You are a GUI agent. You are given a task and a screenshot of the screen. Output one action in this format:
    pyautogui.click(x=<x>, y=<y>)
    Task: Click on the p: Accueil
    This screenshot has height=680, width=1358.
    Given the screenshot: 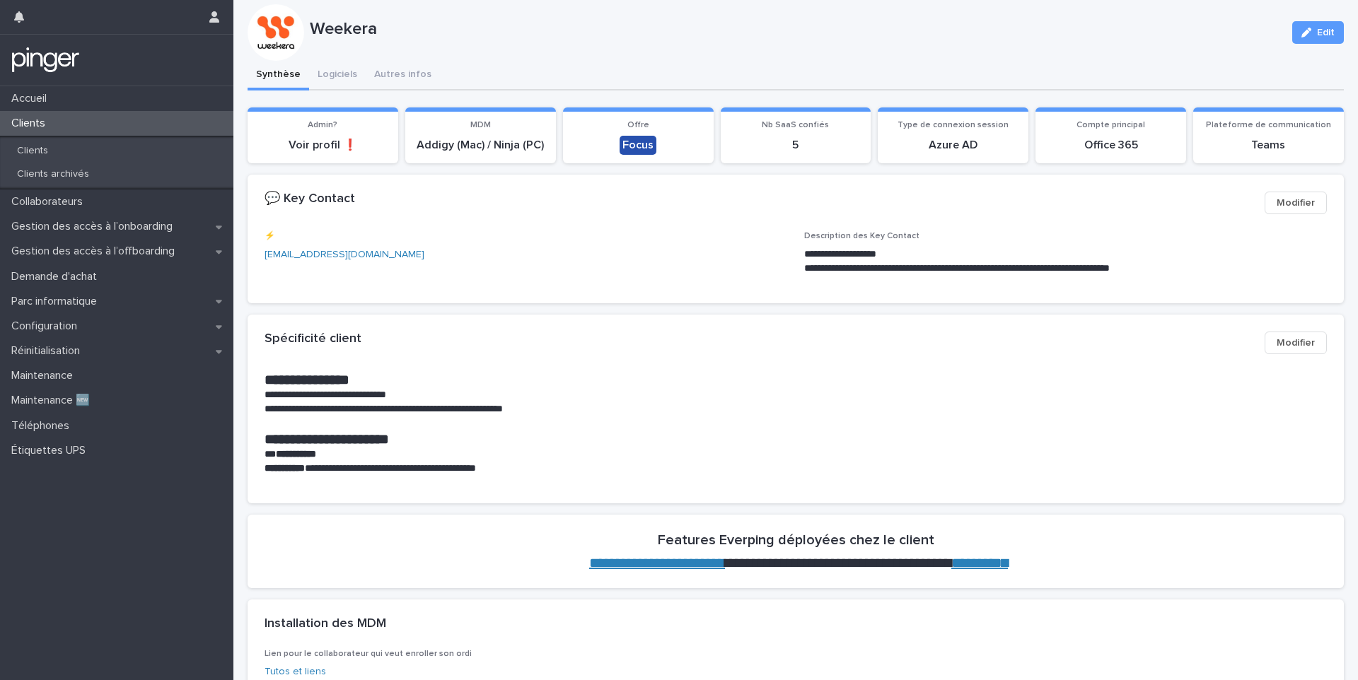 What is the action you would take?
    pyautogui.click(x=32, y=98)
    